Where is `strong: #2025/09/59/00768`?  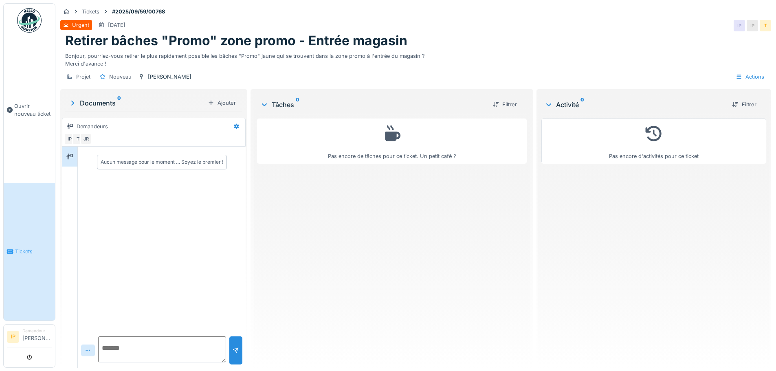
strong: #2025/09/59/00768 is located at coordinates (139, 11).